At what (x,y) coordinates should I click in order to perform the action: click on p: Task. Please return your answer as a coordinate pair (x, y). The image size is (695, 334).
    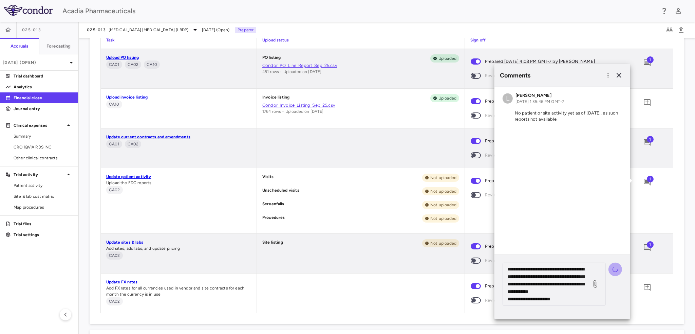
    Looking at the image, I should click on (179, 40).